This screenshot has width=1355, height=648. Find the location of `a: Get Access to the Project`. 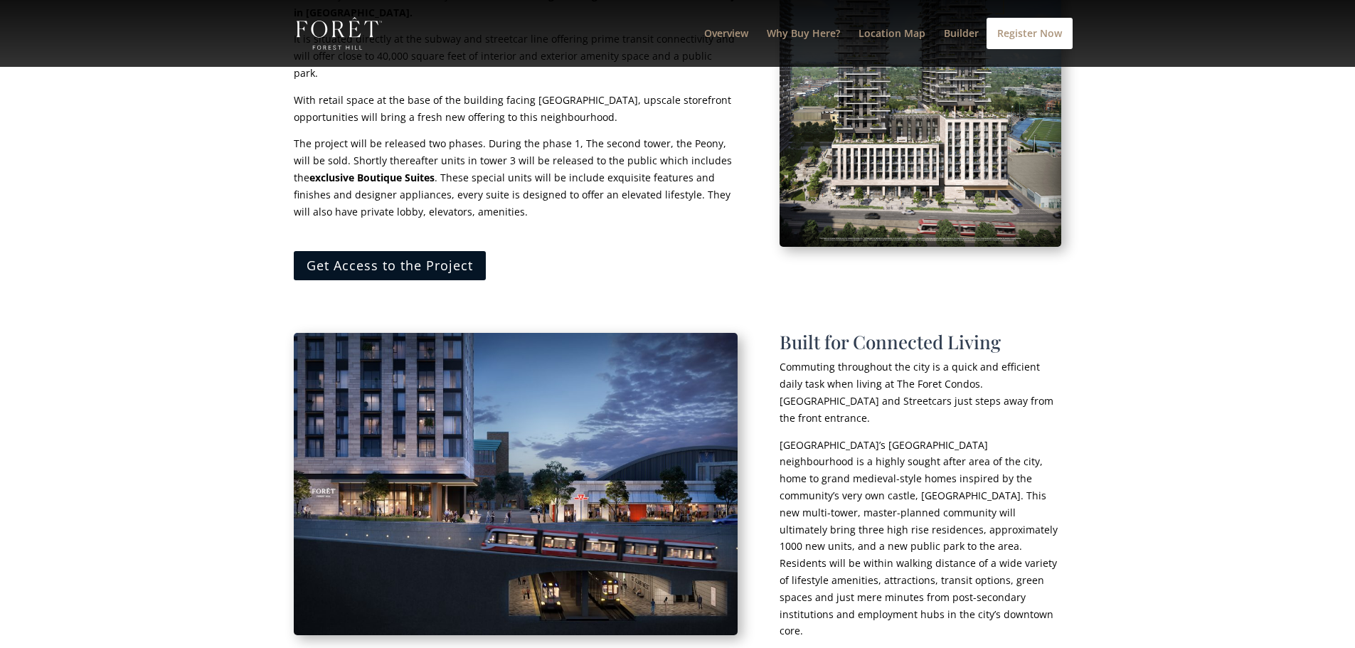

a: Get Access to the Project is located at coordinates (390, 265).